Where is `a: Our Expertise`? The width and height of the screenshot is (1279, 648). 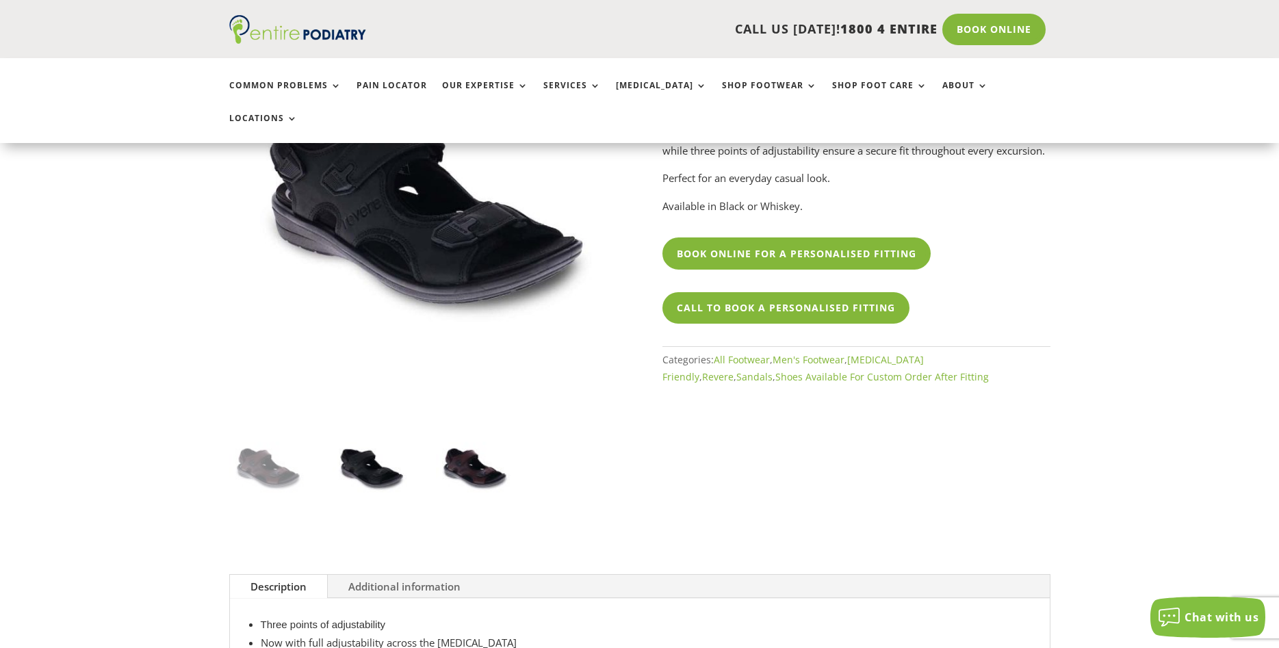
a: Our Expertise is located at coordinates (485, 95).